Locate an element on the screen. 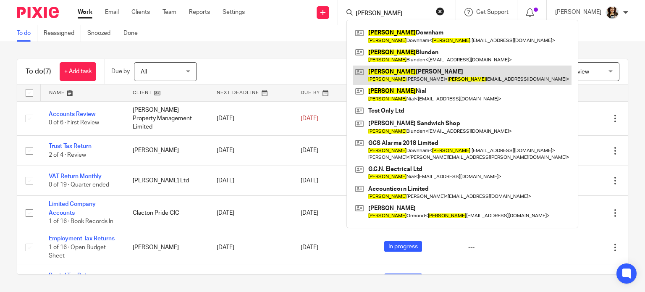 The width and height of the screenshot is (645, 292). a: Employment Tax Returns is located at coordinates (82, 239).